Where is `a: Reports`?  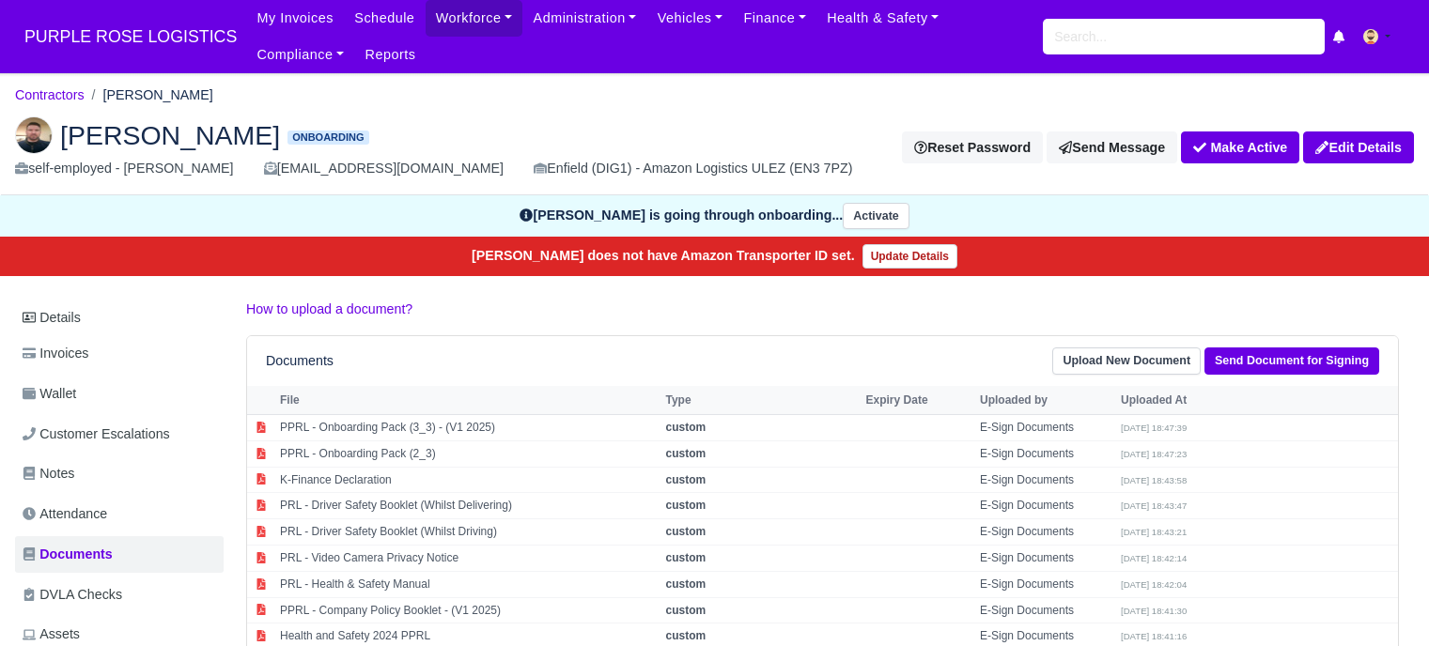
a: Reports is located at coordinates (390, 54).